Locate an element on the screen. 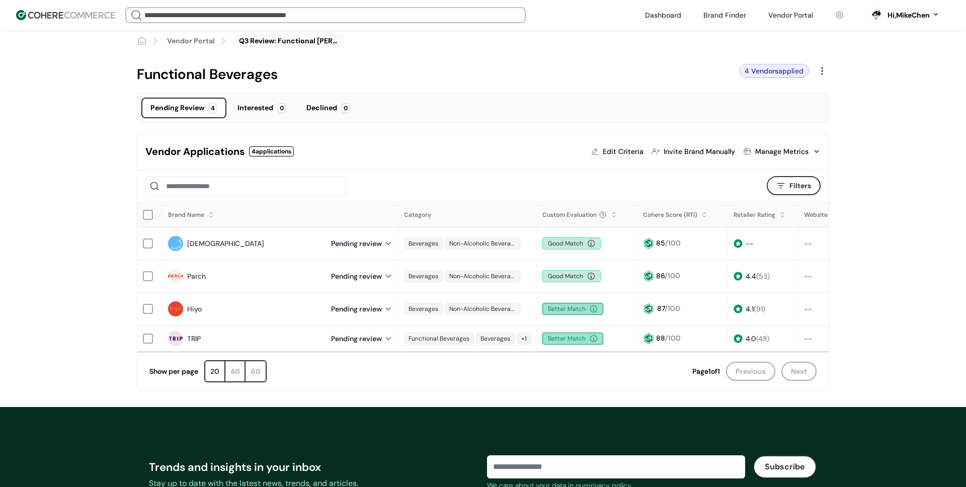 The image size is (966, 487). div: Hi, MikeChen is located at coordinates (909, 15).